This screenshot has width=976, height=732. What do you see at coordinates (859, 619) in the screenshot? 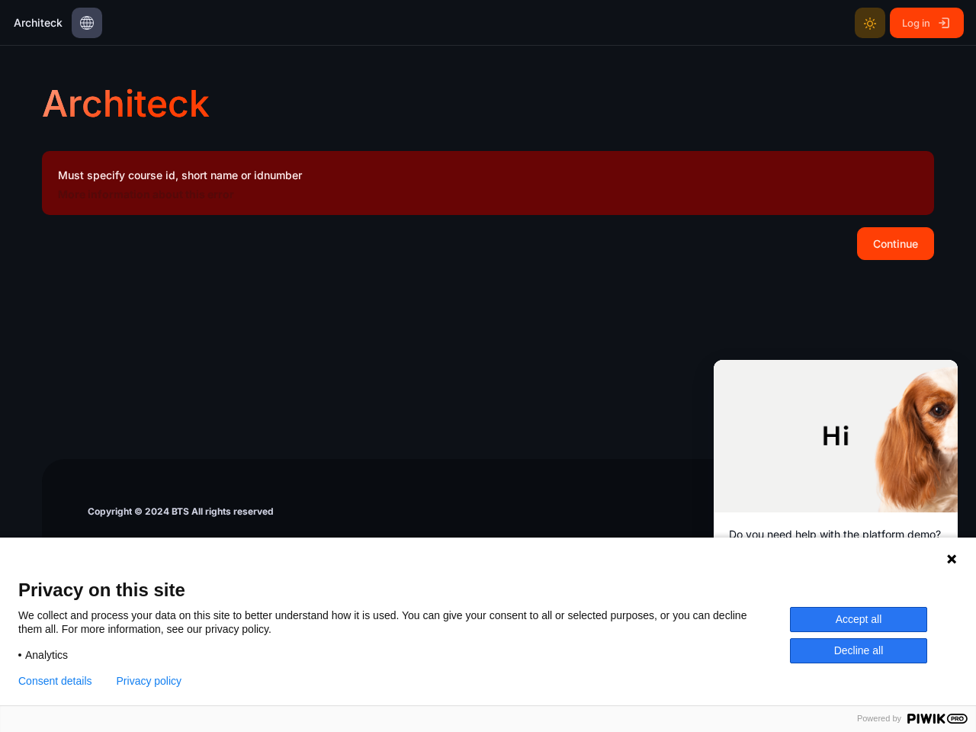
I see `button: Accept all` at bounding box center [859, 619].